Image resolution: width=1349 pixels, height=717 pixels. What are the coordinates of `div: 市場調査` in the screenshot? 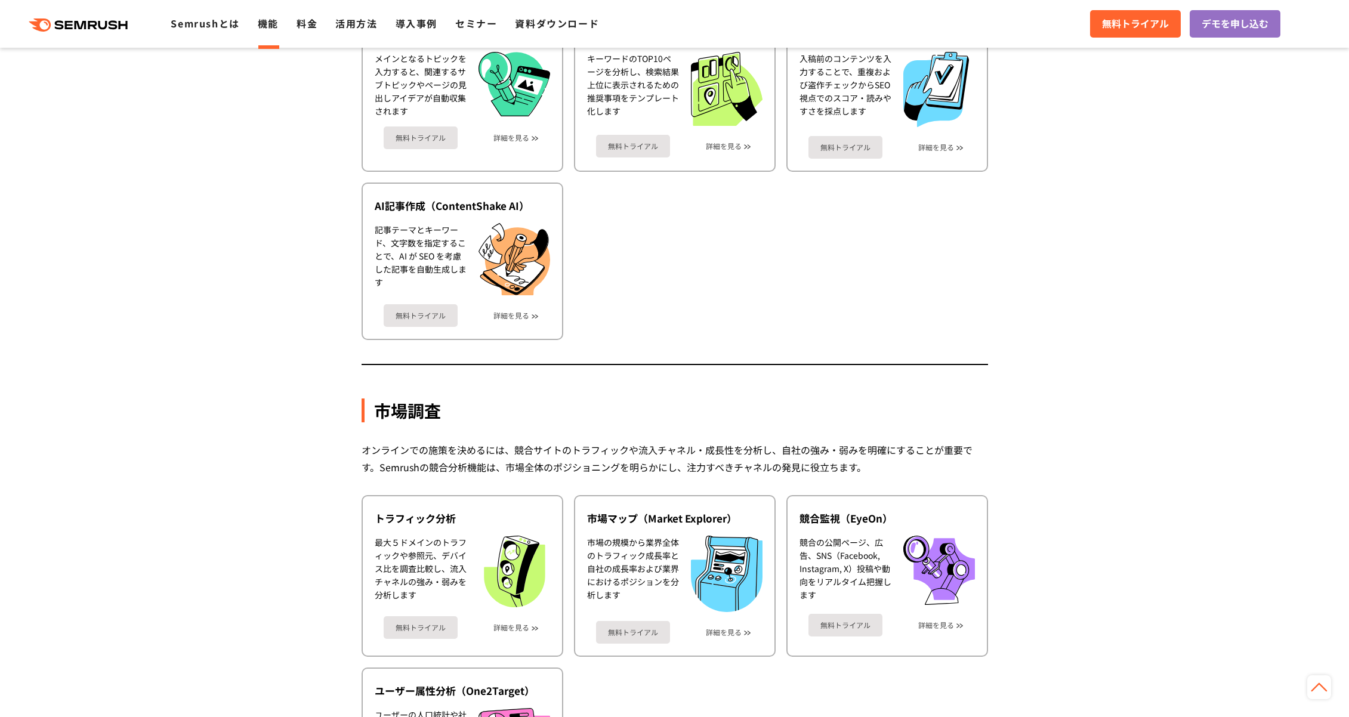 It's located at (675, 410).